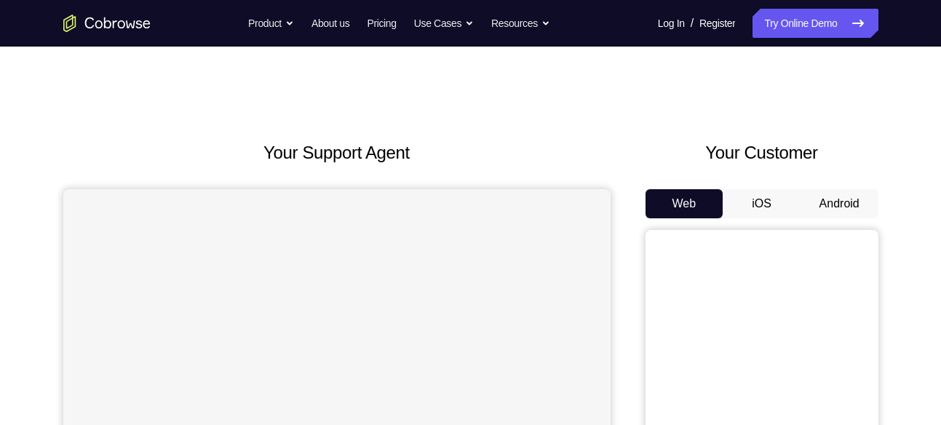 The width and height of the screenshot is (941, 425). I want to click on a: About us, so click(330, 23).